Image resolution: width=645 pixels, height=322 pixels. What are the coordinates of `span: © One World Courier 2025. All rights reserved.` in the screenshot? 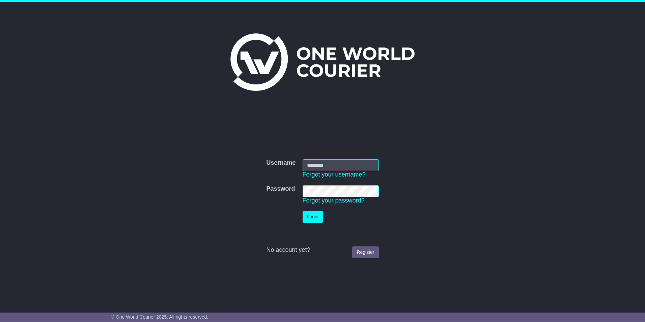 It's located at (159, 317).